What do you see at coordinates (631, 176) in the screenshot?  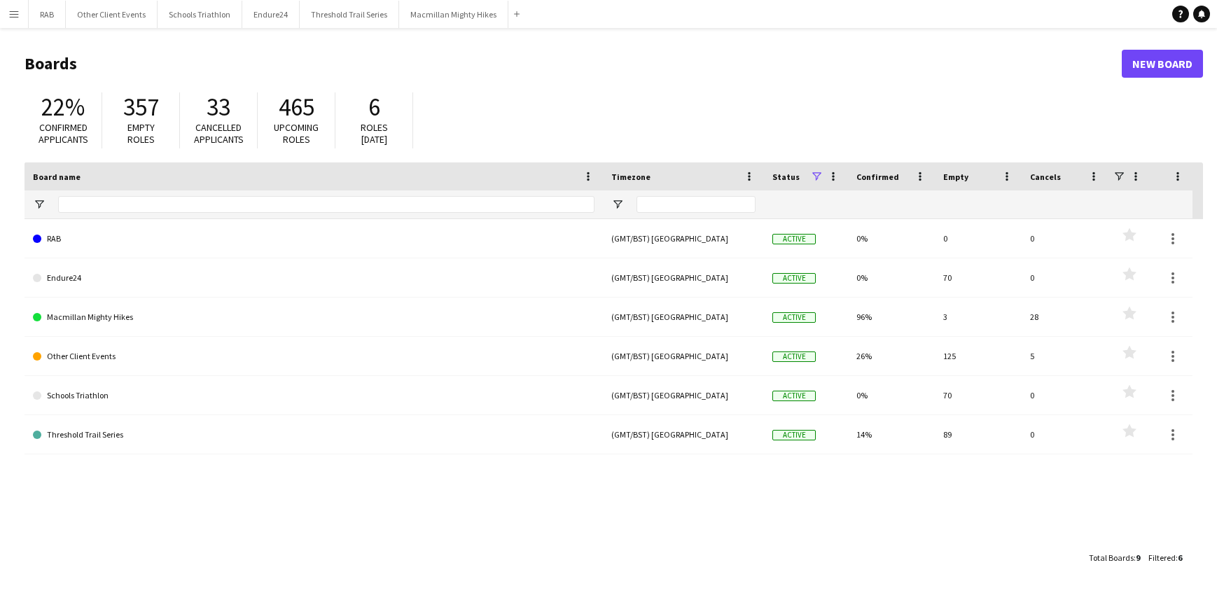 I see `span: Timezone` at bounding box center [631, 176].